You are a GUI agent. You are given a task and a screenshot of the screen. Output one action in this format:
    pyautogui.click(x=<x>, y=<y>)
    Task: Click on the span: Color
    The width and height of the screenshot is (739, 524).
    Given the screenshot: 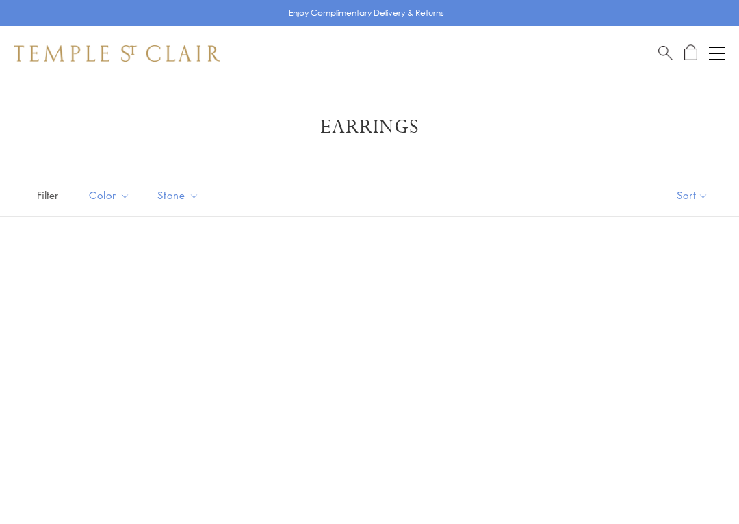 What is the action you would take?
    pyautogui.click(x=111, y=195)
    